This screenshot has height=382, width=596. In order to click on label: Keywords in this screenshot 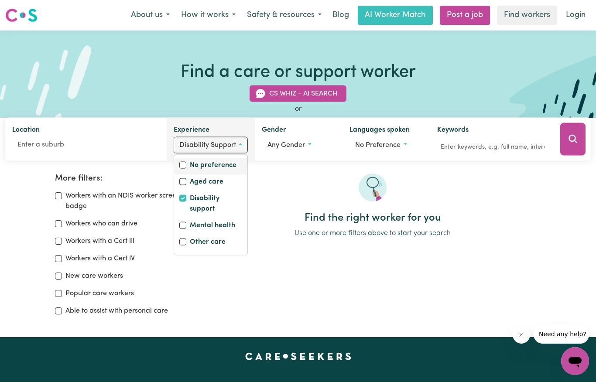, I will do `click(453, 131)`.